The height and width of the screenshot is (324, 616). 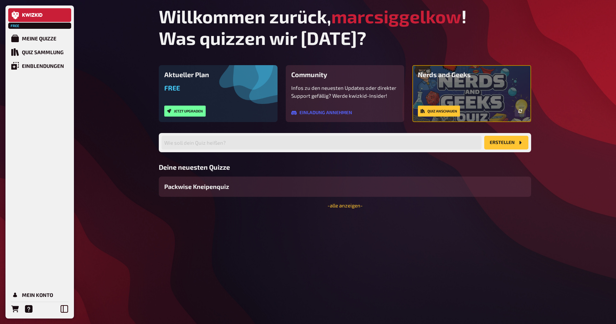 What do you see at coordinates (43, 66) in the screenshot?
I see `div: Einblendungen` at bounding box center [43, 66].